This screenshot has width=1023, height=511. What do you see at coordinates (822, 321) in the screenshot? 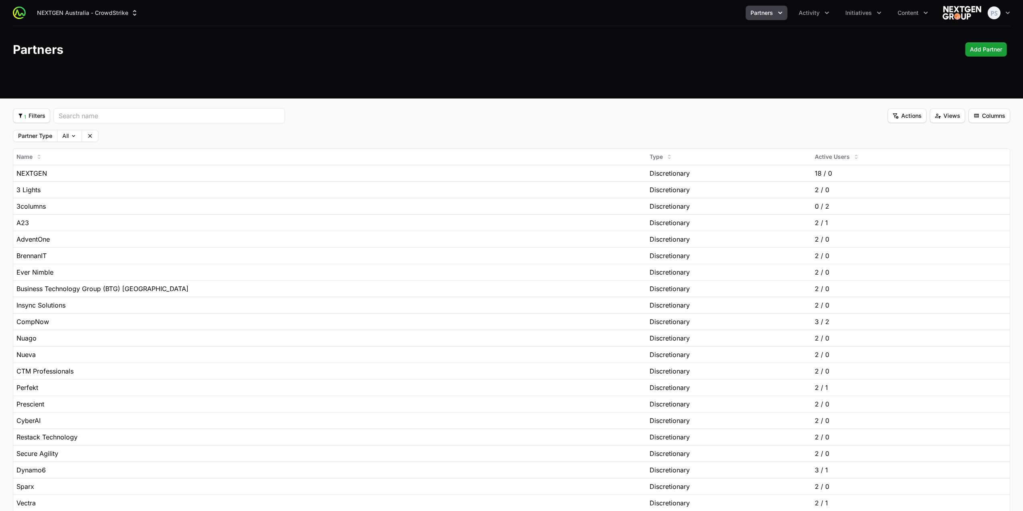
I see `span: 3 / 2` at bounding box center [822, 321].